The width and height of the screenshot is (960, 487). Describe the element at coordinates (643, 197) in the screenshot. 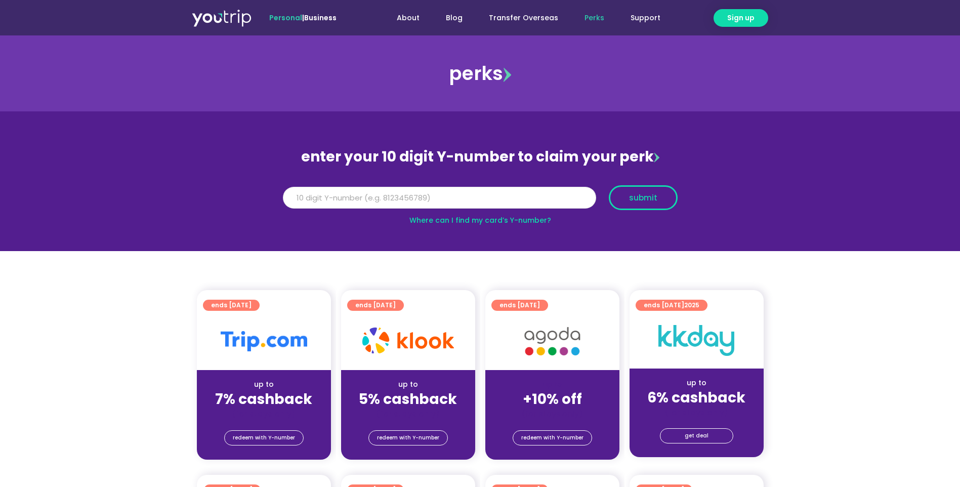

I see `button: submit` at that location.